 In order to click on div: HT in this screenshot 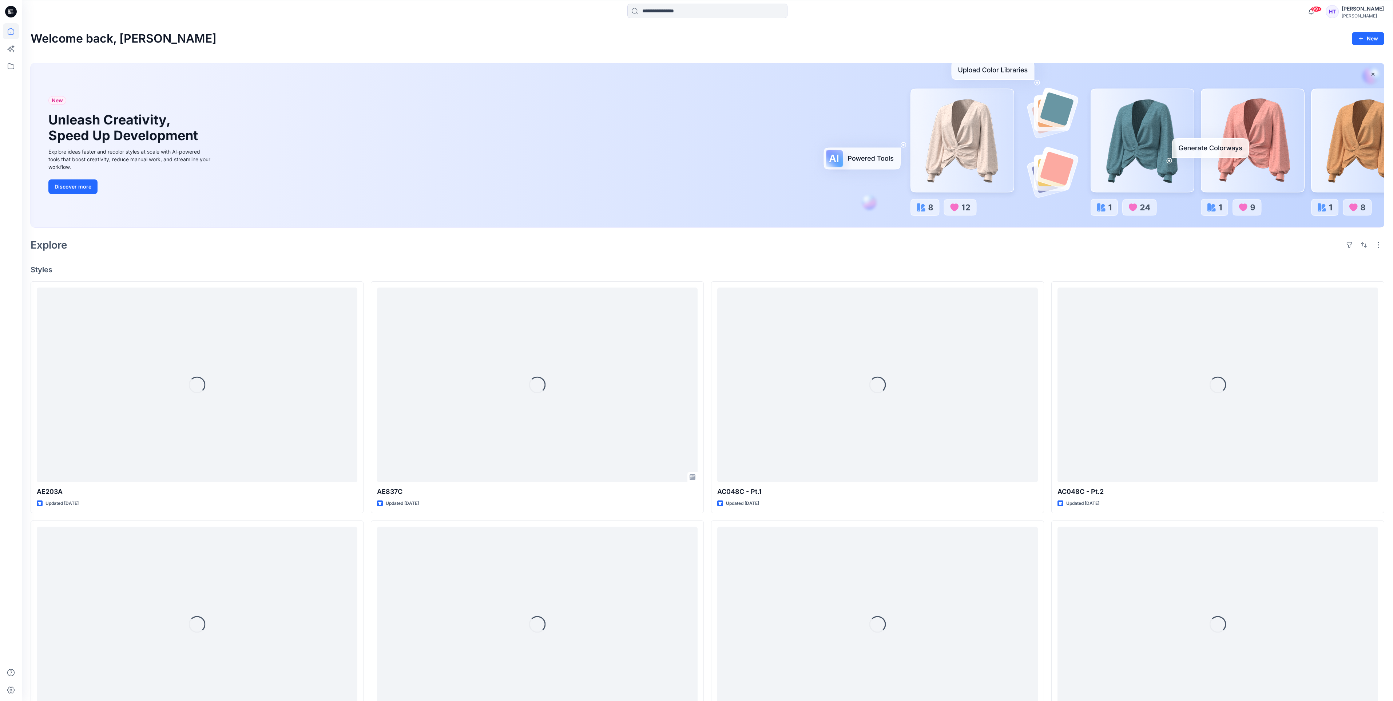, I will do `click(1332, 12)`.